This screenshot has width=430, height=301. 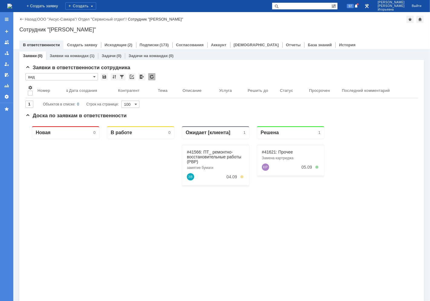 What do you see at coordinates (244, 11) in the screenshot?
I see `div: Решена` at bounding box center [244, 11].